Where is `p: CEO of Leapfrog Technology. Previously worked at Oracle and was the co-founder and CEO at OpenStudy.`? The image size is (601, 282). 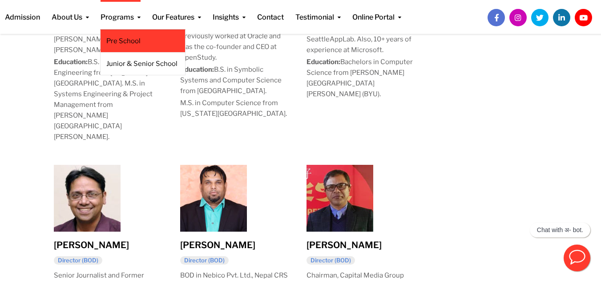
p: CEO of Leapfrog Technology. Previously worked at Oracle and was the co-founder and CEO at OpenStudy. is located at coordinates (234, 41).